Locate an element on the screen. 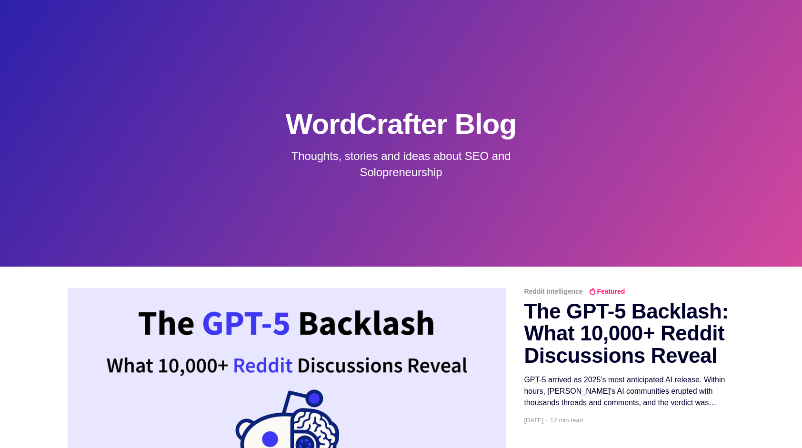 This screenshot has width=802, height=448. span: Reddit Intelligence is located at coordinates (553, 292).